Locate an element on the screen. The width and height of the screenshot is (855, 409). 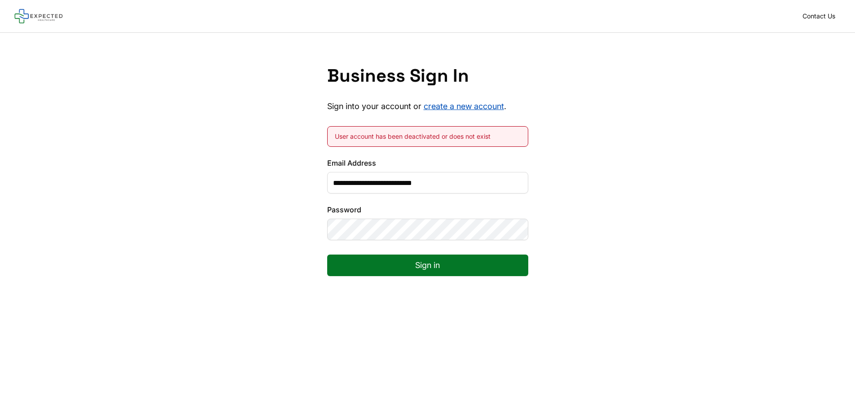
div: User account has been deactivated or does not exist is located at coordinates (428, 136).